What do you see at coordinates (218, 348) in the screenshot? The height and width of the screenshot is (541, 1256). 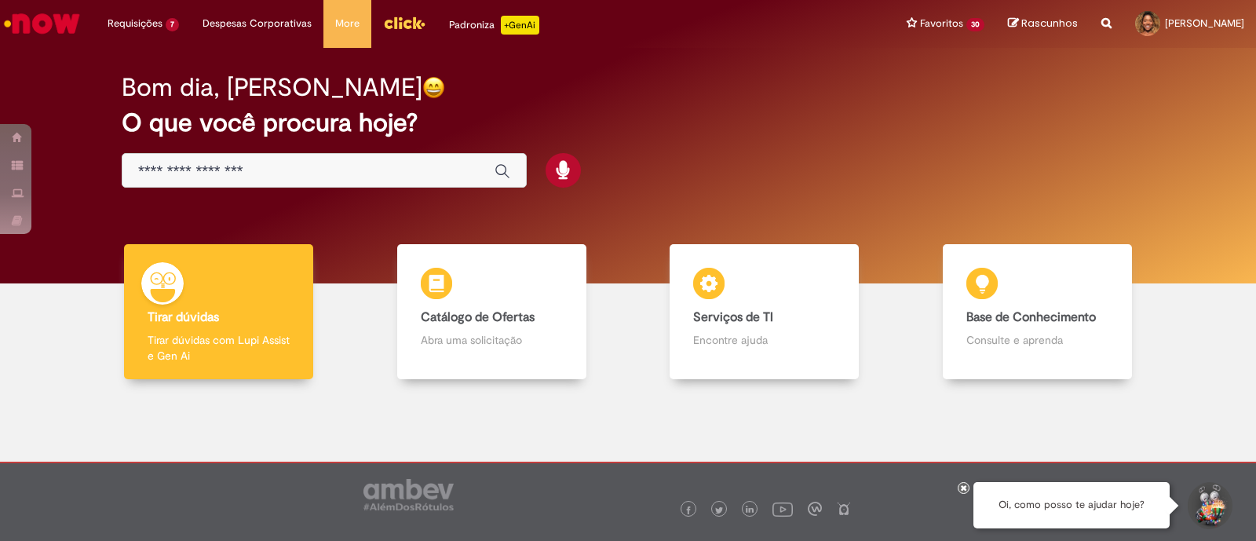 I see `p: Tirar dúvidas com Lupi Assist e Gen Ai` at bounding box center [218, 348].